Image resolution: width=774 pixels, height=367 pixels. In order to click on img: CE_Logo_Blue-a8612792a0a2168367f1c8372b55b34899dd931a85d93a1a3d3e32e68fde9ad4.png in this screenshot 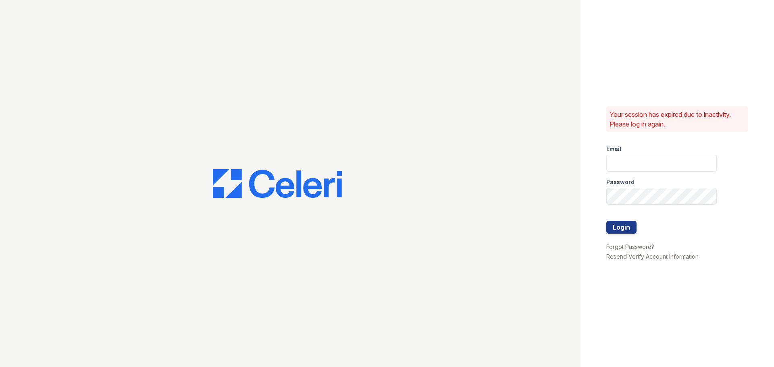, I will do `click(277, 184)`.